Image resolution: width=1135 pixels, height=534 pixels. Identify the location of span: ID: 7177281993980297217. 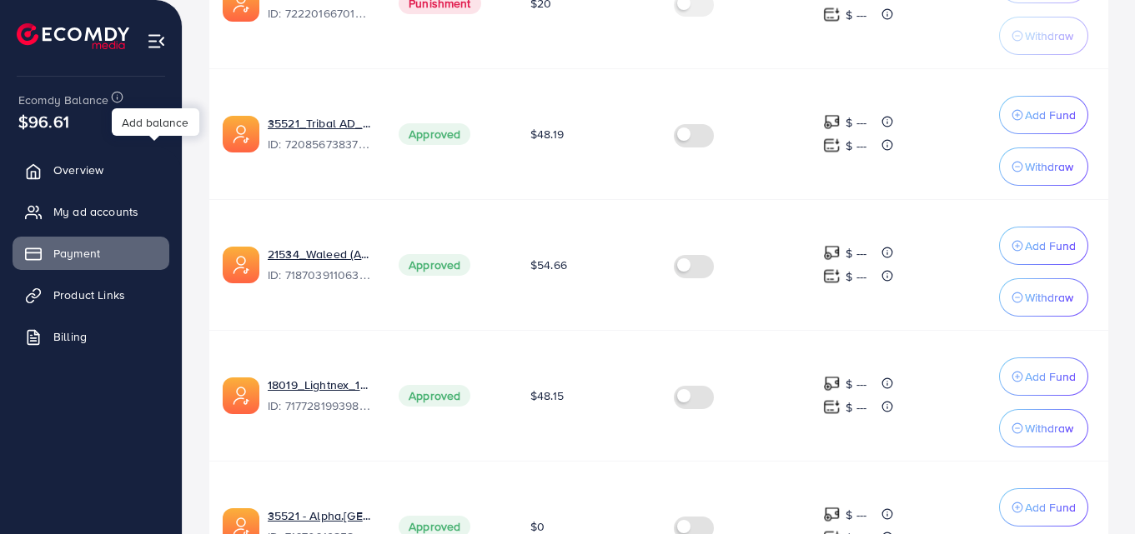
(319, 406).